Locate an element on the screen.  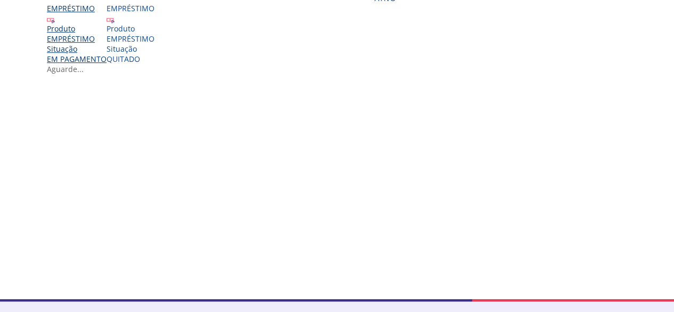
a: Empréstimo Produto EMPRÉSTIMO Situação EM PAGAMENTO is located at coordinates (77, 34).